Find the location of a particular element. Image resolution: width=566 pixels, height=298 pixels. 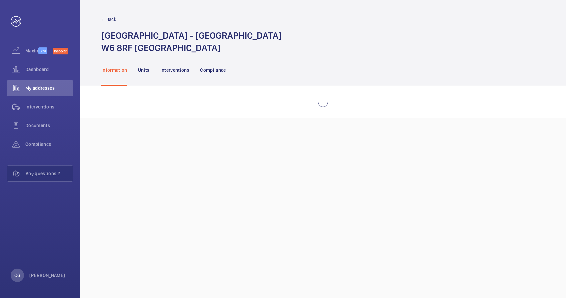

span: Dashboard is located at coordinates (49, 69).